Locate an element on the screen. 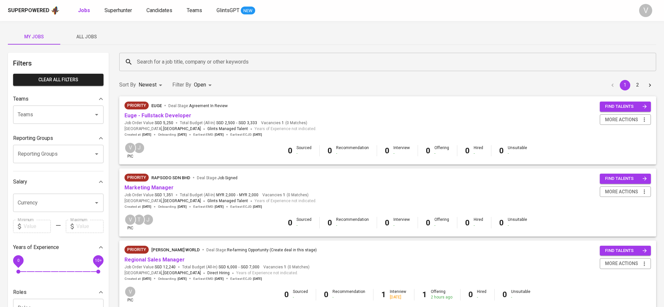  button: find talents is located at coordinates (625, 251).